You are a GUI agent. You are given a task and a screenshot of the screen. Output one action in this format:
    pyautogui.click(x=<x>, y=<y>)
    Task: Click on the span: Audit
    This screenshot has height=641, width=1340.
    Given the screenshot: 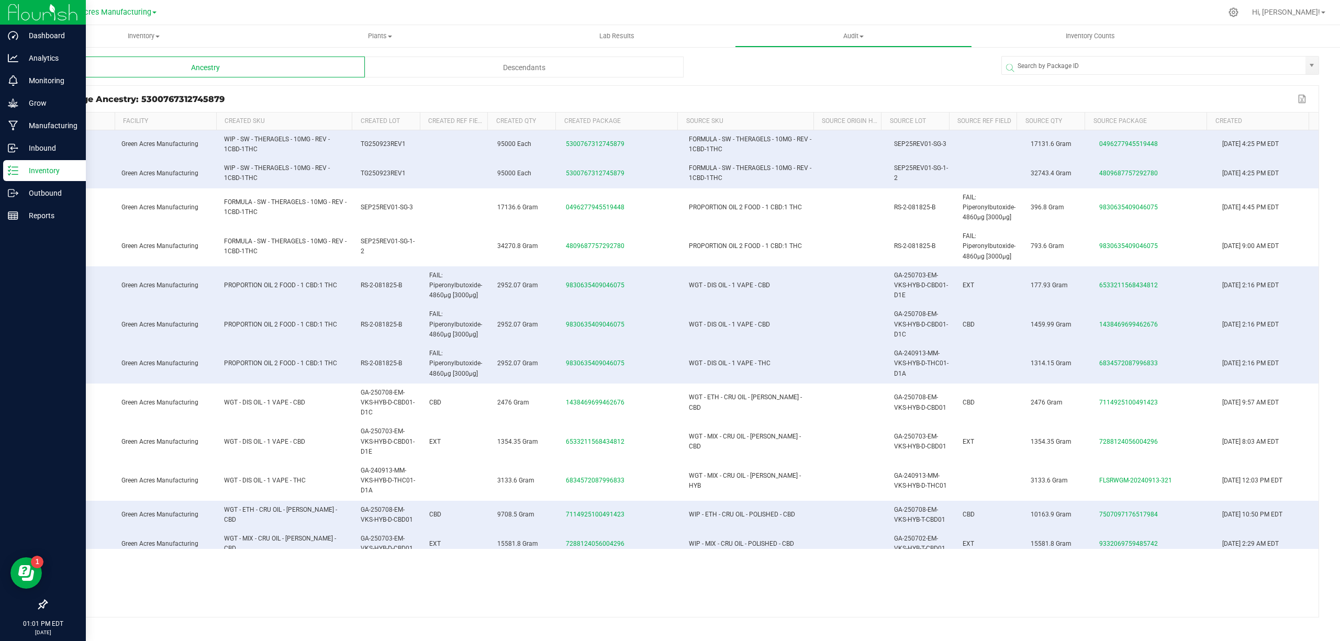 What is the action you would take?
    pyautogui.click(x=853, y=36)
    